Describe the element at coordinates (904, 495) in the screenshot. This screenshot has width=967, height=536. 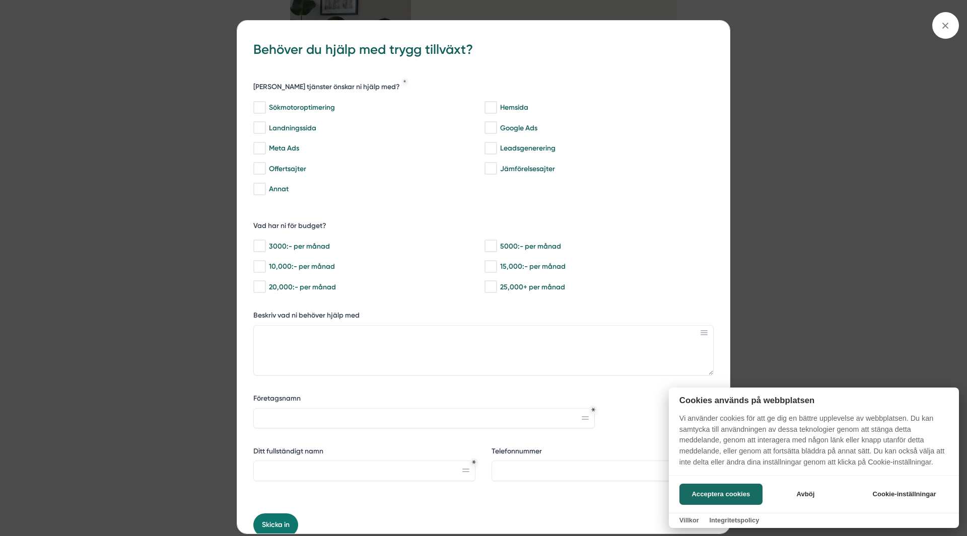
I see `button: Cookie-inställningar` at that location.